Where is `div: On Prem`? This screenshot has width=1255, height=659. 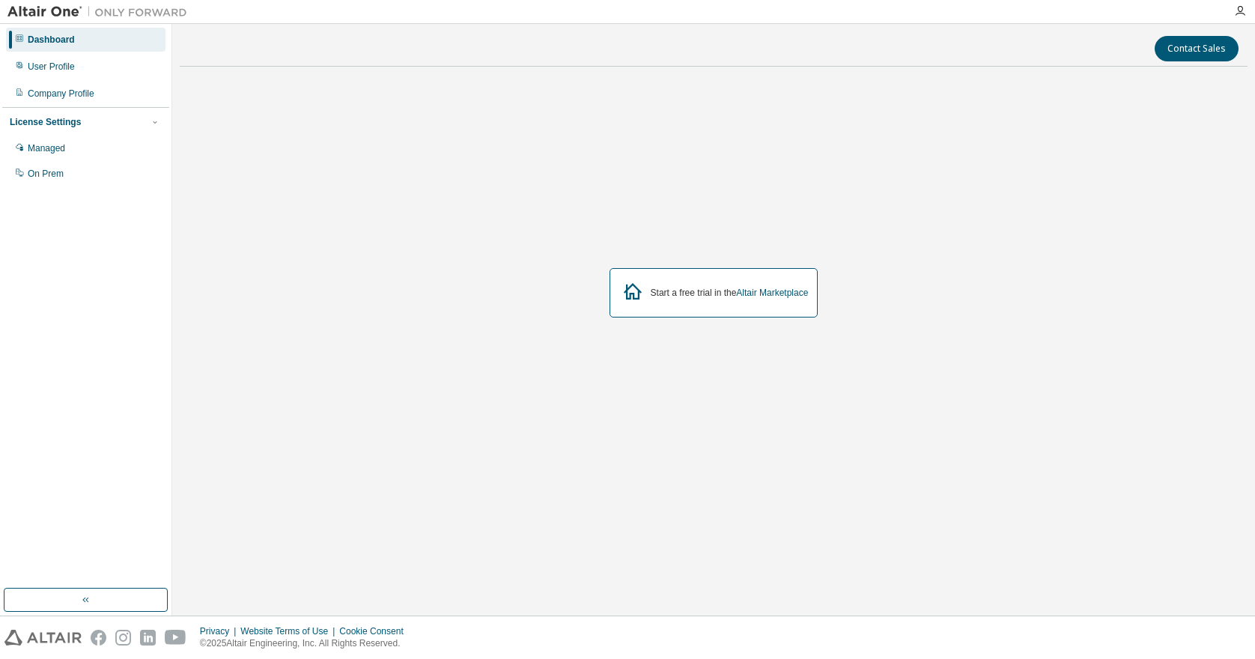 div: On Prem is located at coordinates (46, 174).